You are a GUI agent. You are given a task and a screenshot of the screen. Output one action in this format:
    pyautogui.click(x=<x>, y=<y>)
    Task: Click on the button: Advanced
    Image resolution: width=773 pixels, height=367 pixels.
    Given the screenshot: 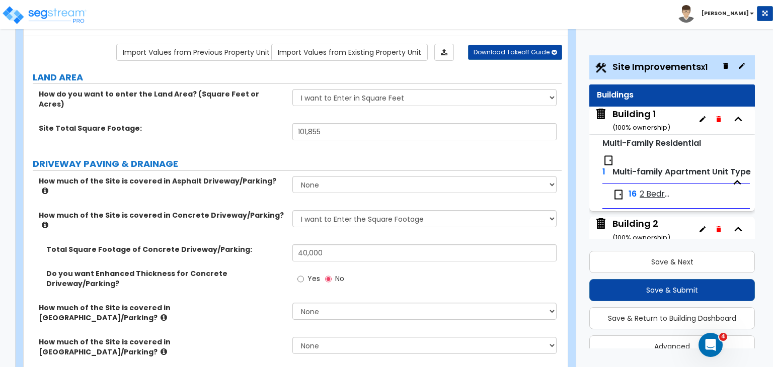 What is the action you would take?
    pyautogui.click(x=672, y=347)
    